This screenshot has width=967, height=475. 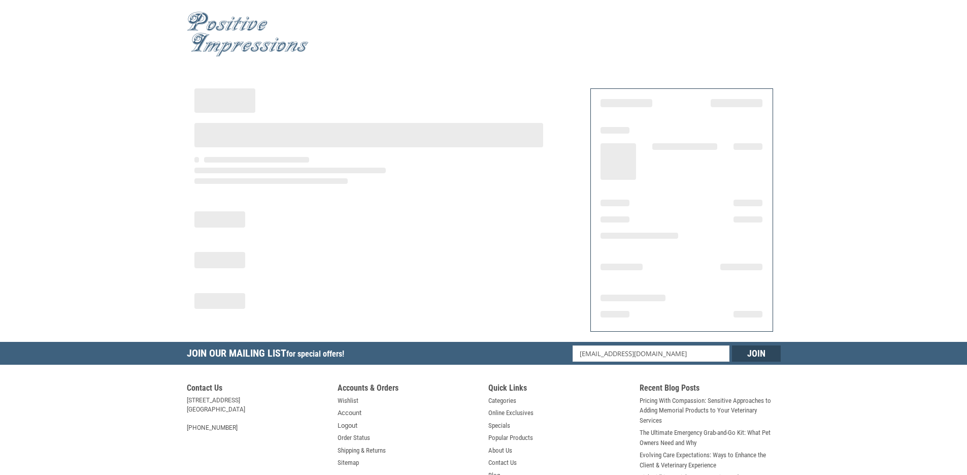 What do you see at coordinates (511, 413) in the screenshot?
I see `a: Online Exclusives` at bounding box center [511, 413].